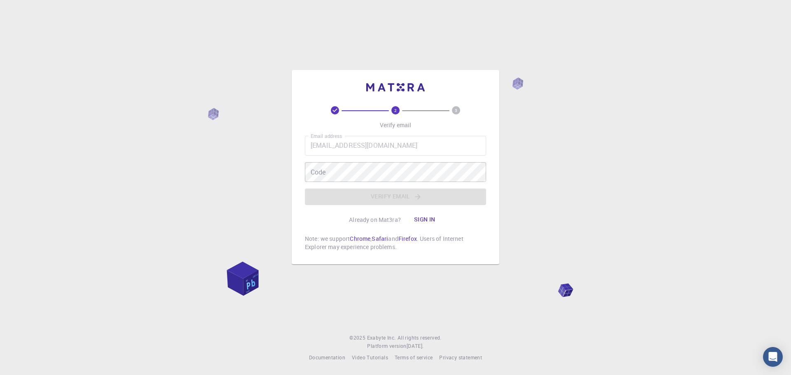 This screenshot has width=791, height=375. What do you see at coordinates (381, 338) in the screenshot?
I see `span: Exabyte Inc.` at bounding box center [381, 338].